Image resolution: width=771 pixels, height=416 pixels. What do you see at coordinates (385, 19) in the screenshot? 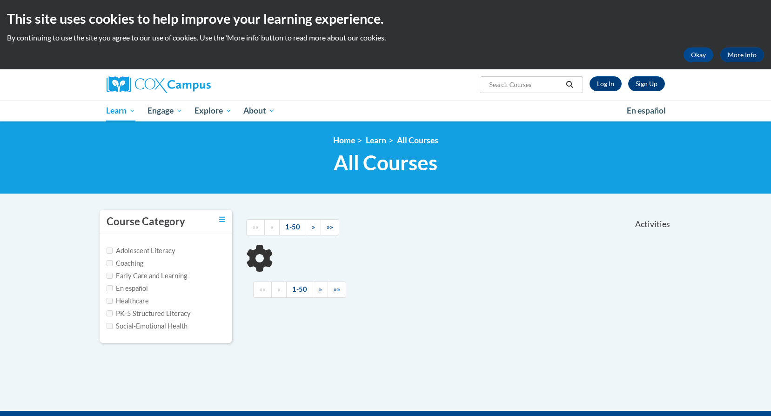
I see `h2: This site uses cookies to help improve your learning experience.` at bounding box center [385, 19].